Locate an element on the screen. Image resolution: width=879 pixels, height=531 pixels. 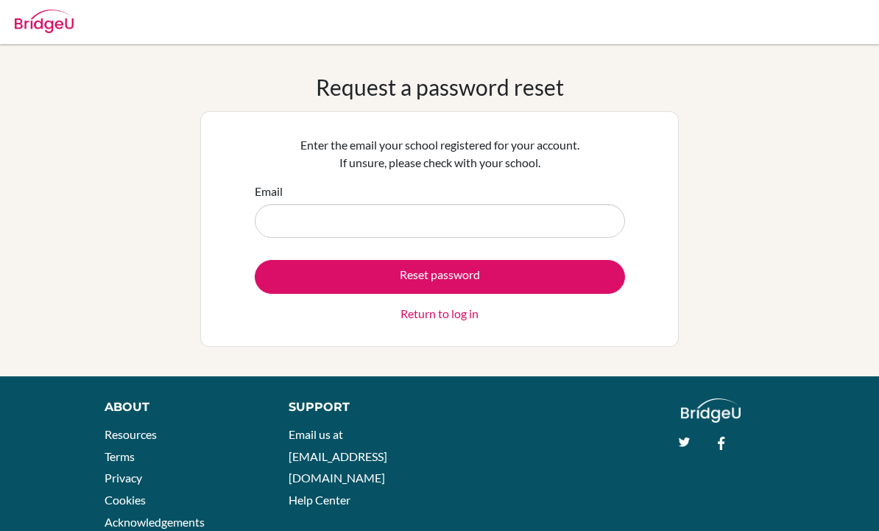
a: Return to log in is located at coordinates (439, 314).